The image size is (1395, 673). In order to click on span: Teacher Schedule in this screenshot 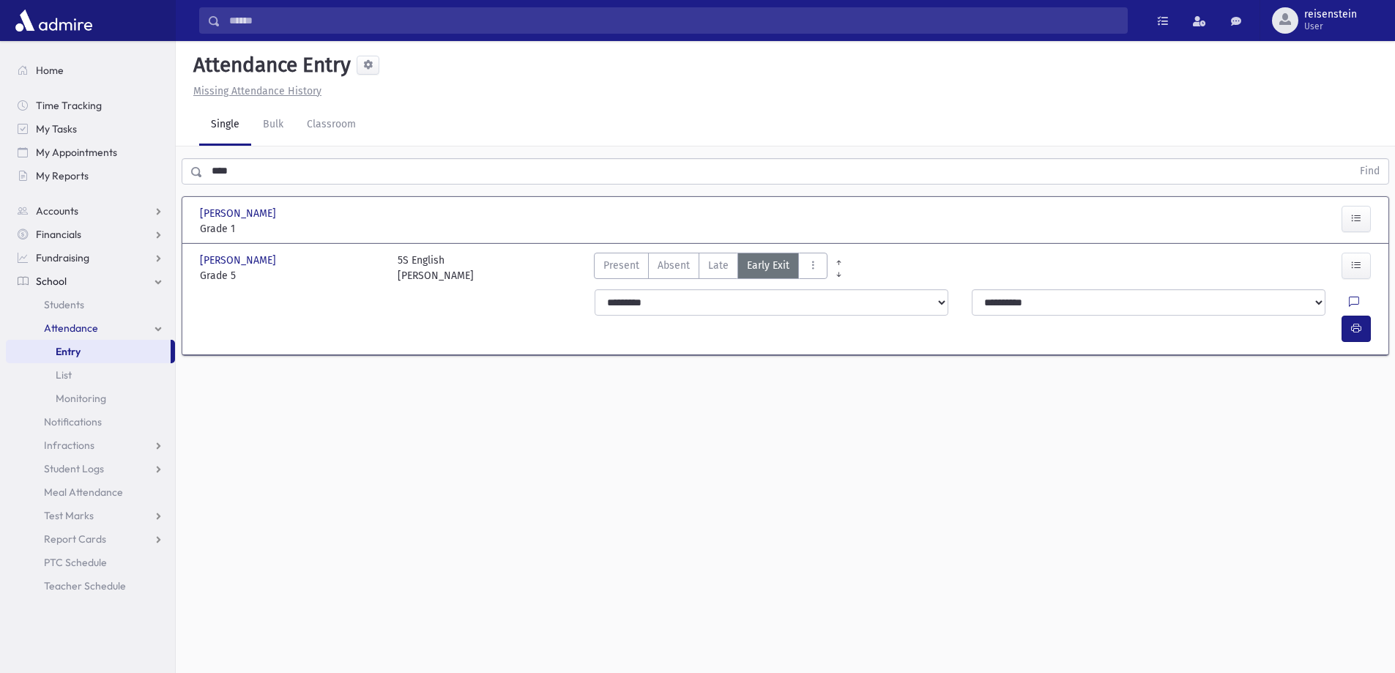, I will do `click(85, 586)`.